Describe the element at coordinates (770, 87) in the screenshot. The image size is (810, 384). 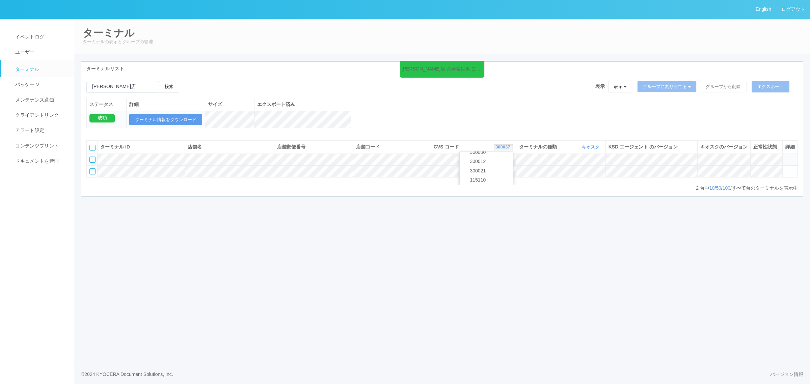
I see `button: エクスポート` at that location.